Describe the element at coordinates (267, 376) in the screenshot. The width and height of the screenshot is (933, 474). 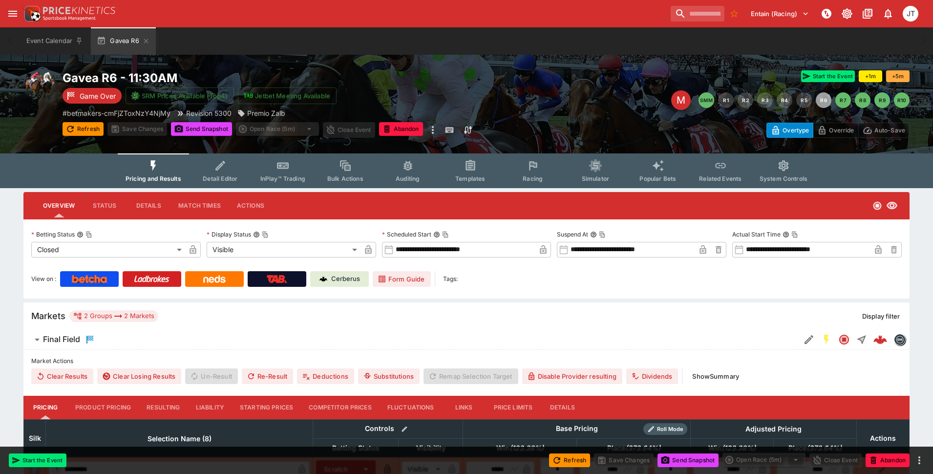
I see `button: Re-Result` at that location.